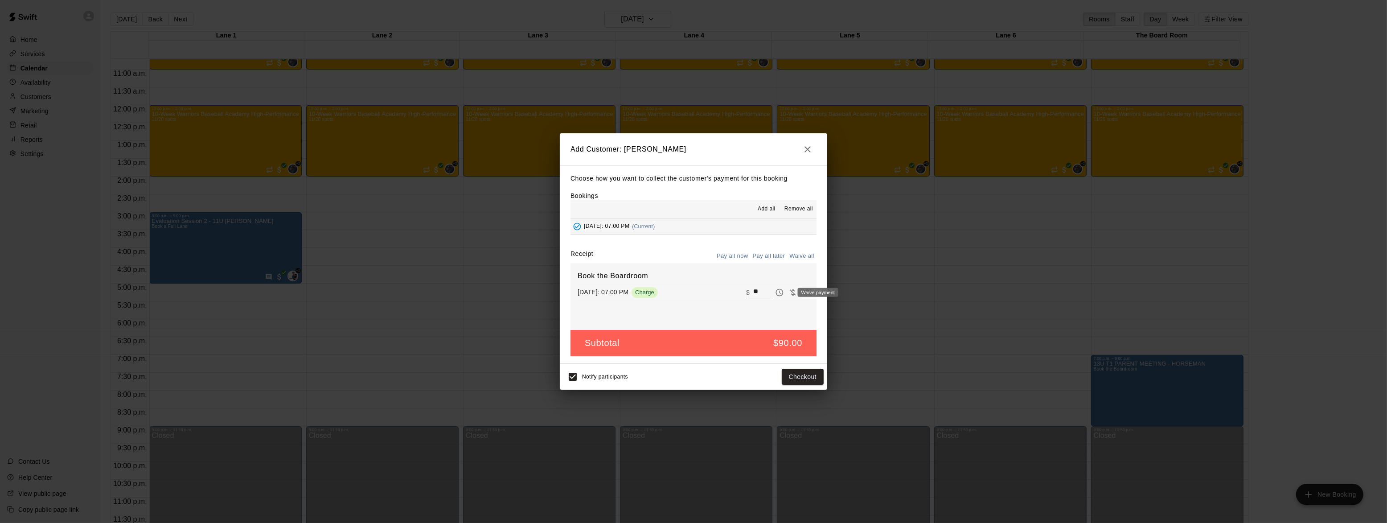 Image resolution: width=1387 pixels, height=523 pixels. Describe the element at coordinates (693, 276) in the screenshot. I see `h6: Book the Boardroom` at that location.